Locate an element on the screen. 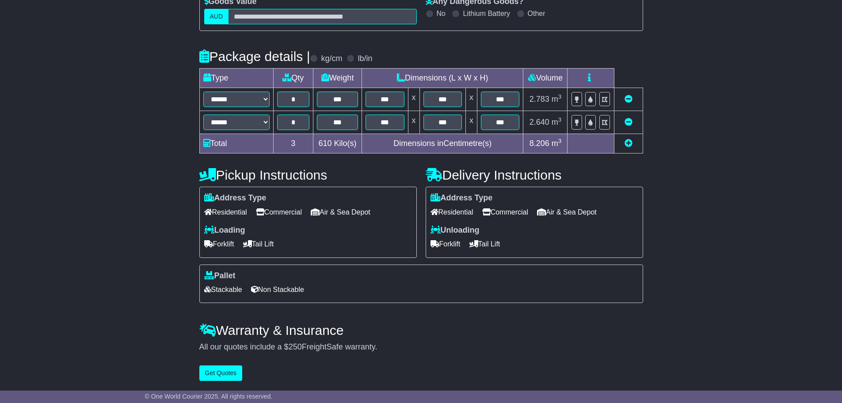  h4: Pickup Instructions is located at coordinates (308, 175).